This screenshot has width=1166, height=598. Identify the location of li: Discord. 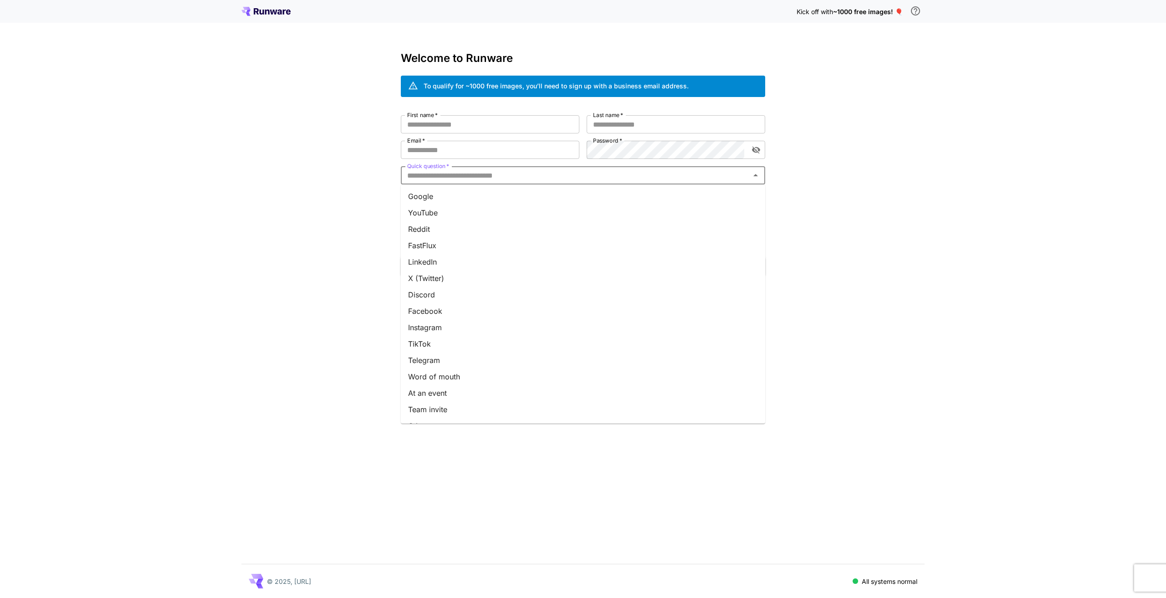
(583, 295).